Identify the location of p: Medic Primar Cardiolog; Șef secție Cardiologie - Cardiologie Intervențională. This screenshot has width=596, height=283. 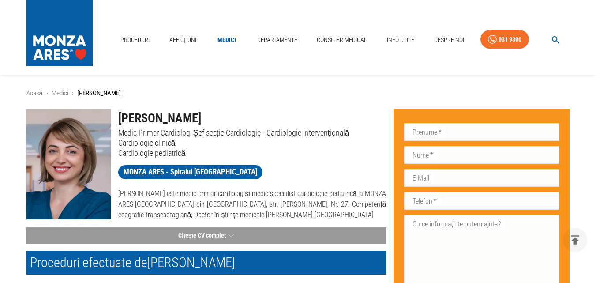
(252, 132).